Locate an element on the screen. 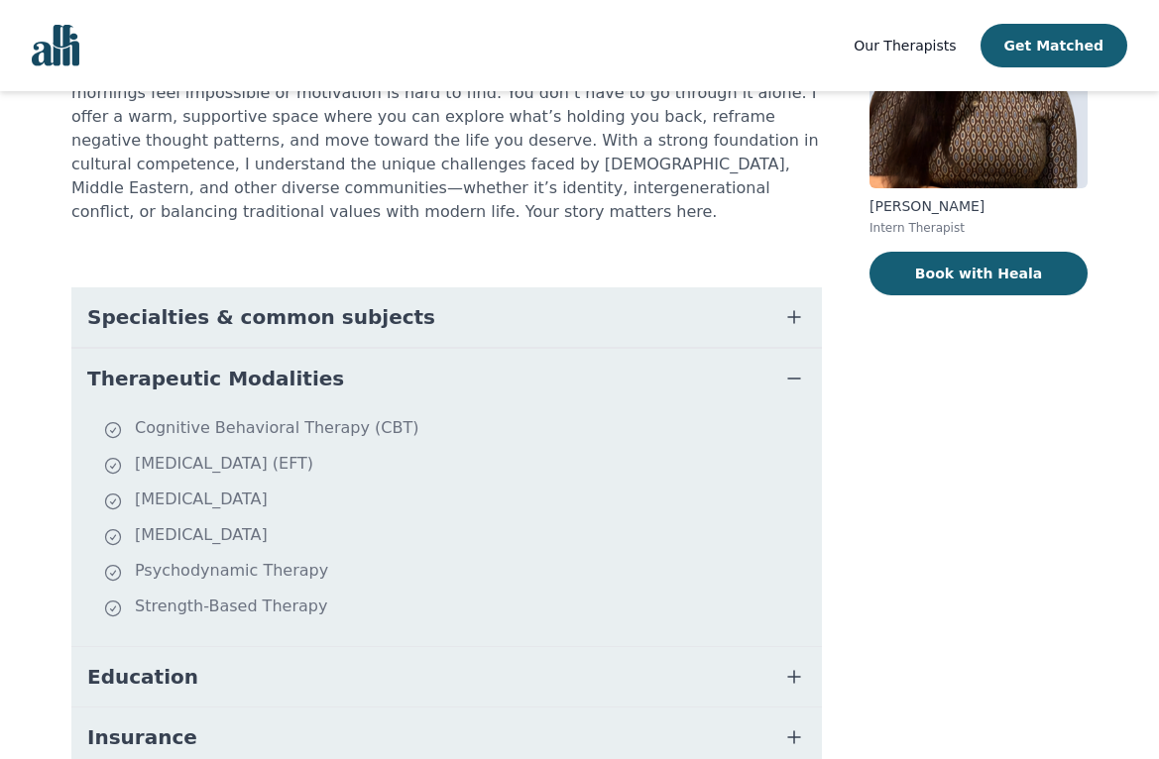 The width and height of the screenshot is (1159, 759). a: Our Therapists is located at coordinates (904, 46).